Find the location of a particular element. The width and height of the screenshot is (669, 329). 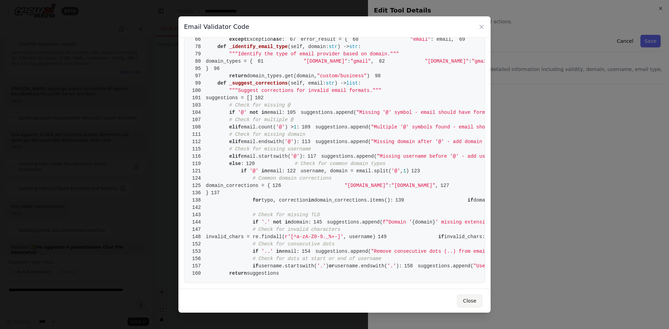

span: domain: is located at coordinates (301, 222).